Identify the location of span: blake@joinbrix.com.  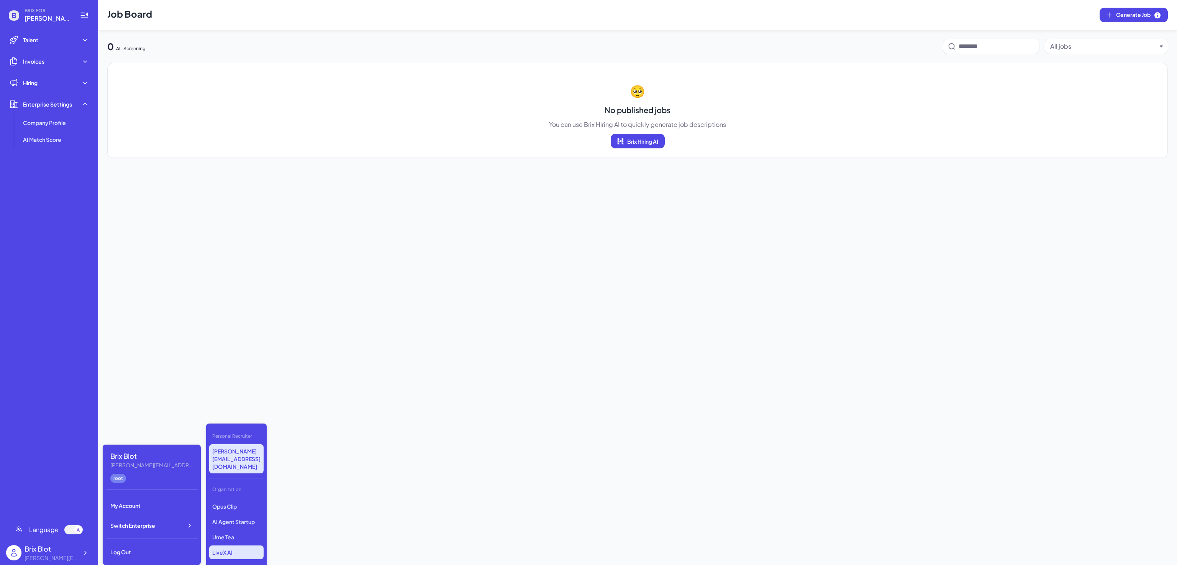
(47, 18).